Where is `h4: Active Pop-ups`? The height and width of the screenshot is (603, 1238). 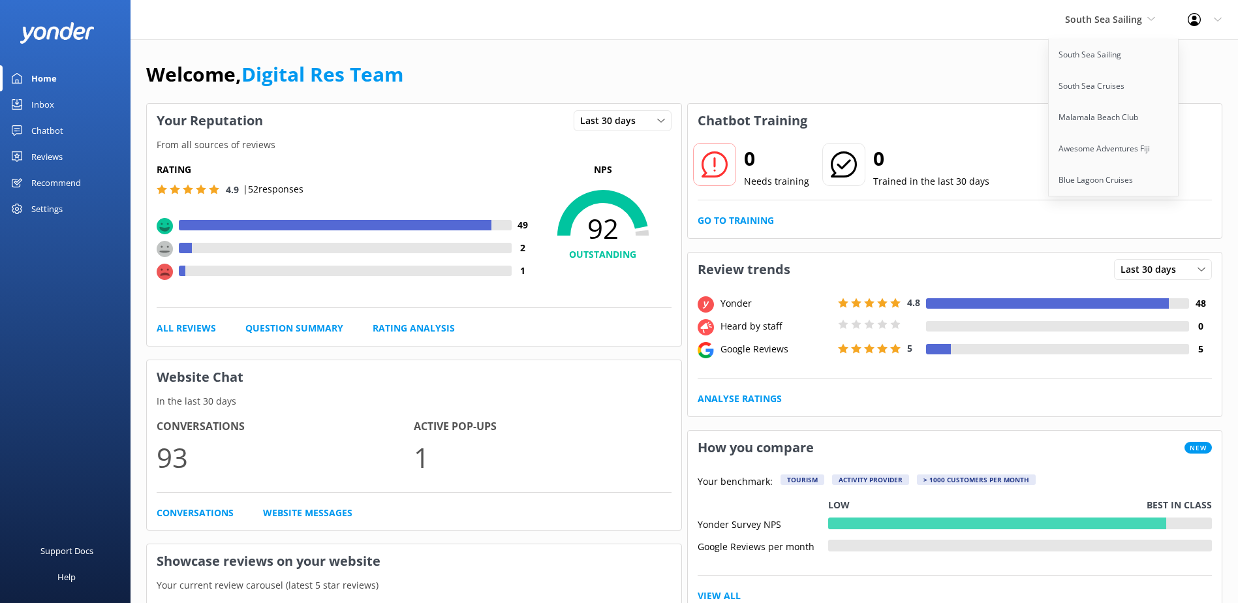
h4: Active Pop-ups is located at coordinates (542, 427).